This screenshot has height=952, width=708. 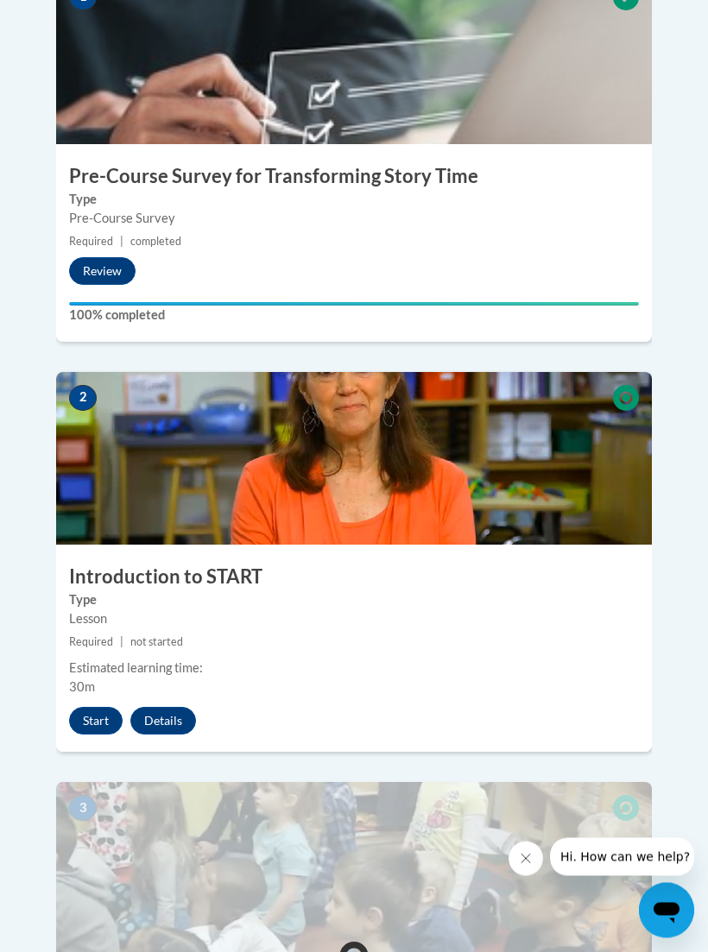 What do you see at coordinates (96, 721) in the screenshot?
I see `button: Start` at bounding box center [96, 721].